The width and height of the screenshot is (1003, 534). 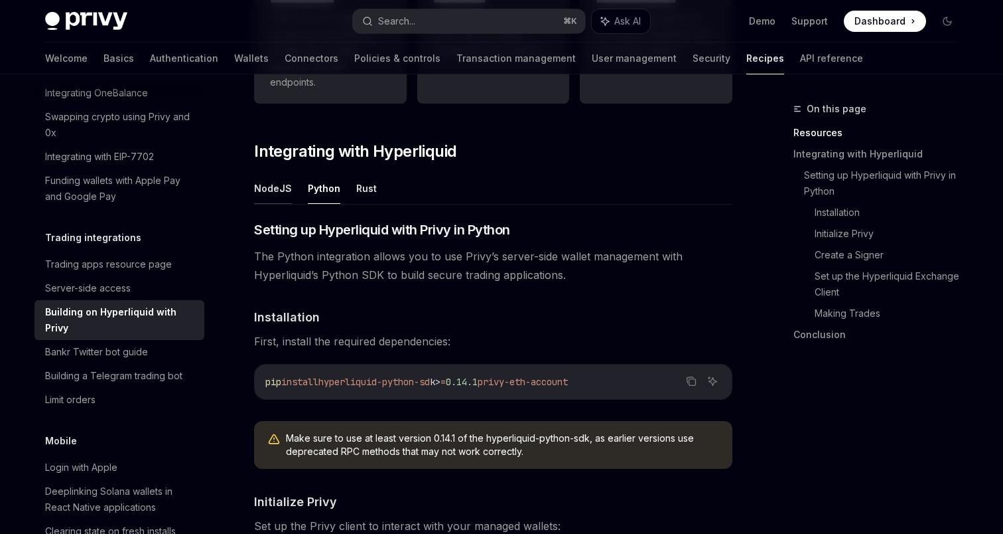 What do you see at coordinates (119, 467) in the screenshot?
I see `a: Login with Apple` at bounding box center [119, 467].